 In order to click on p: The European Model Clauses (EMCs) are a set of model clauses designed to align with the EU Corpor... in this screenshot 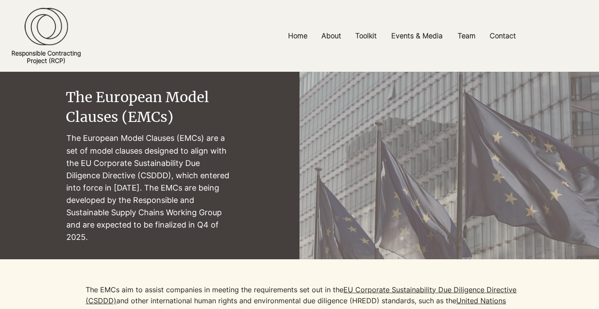, I will do `click(150, 187)`.